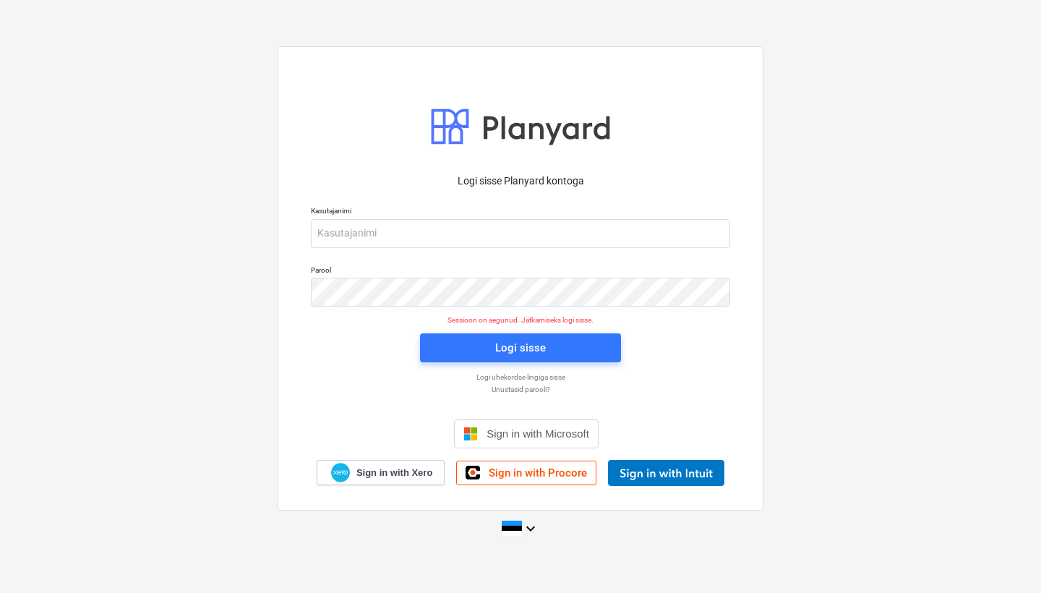 This screenshot has height=593, width=1041. I want to click on div: Logi sisse, so click(520, 348).